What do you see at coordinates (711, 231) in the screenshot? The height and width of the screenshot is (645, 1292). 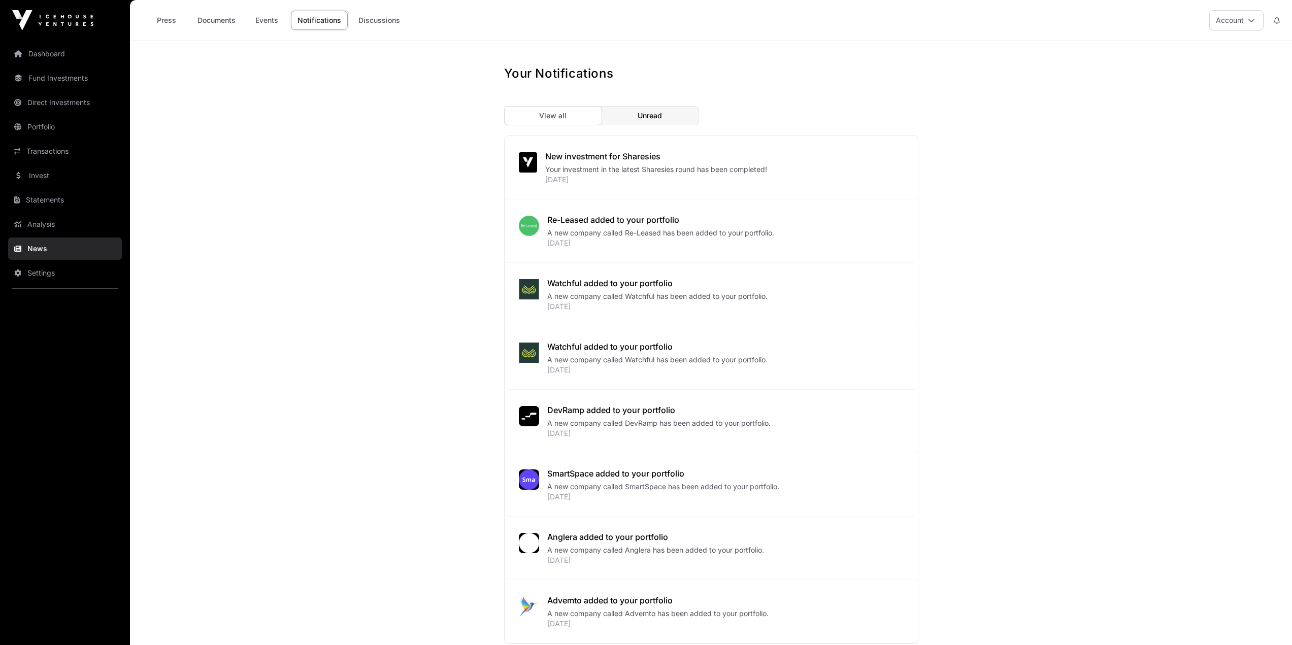 I see `a: Re-Leased added to your portfolioA new company called Re-Leased has been added to your portfolio....` at bounding box center [711, 231].